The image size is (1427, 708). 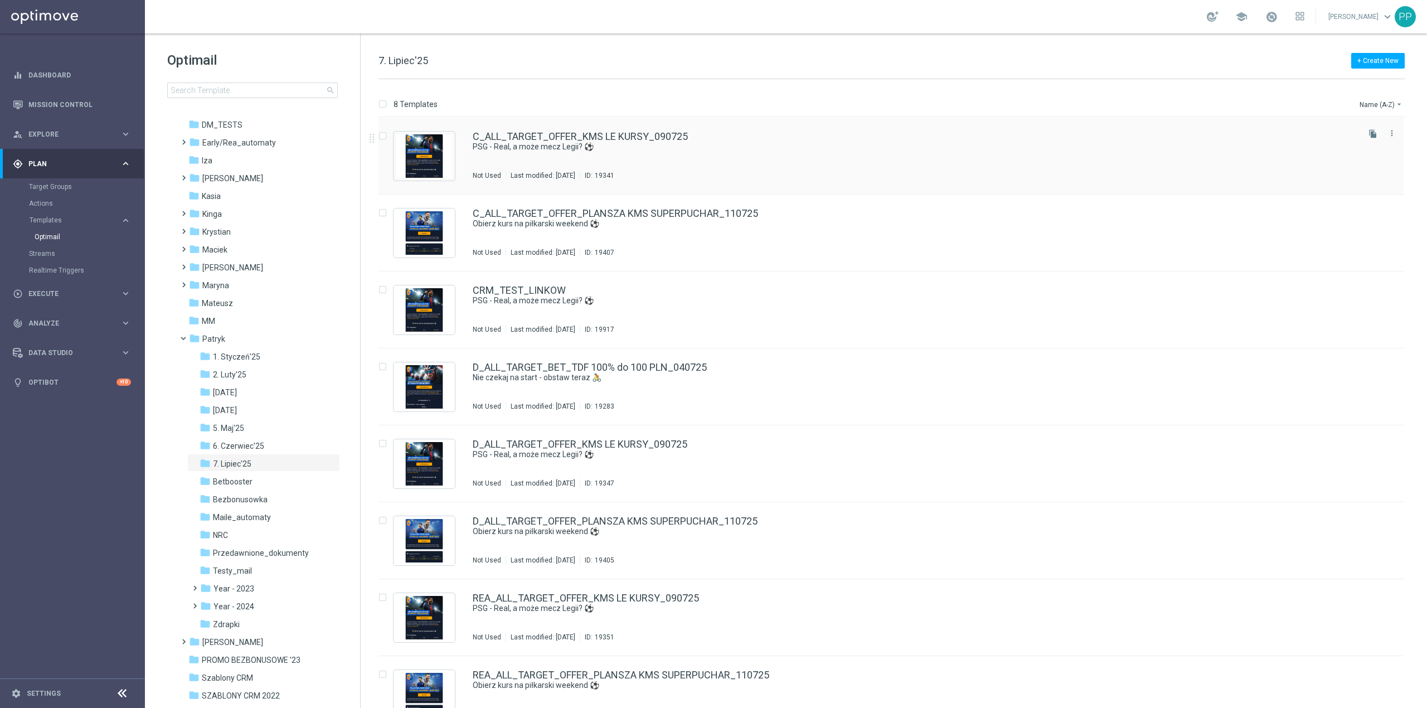 What do you see at coordinates (86, 187) in the screenshot?
I see `div: Target Groups` at bounding box center [86, 187].